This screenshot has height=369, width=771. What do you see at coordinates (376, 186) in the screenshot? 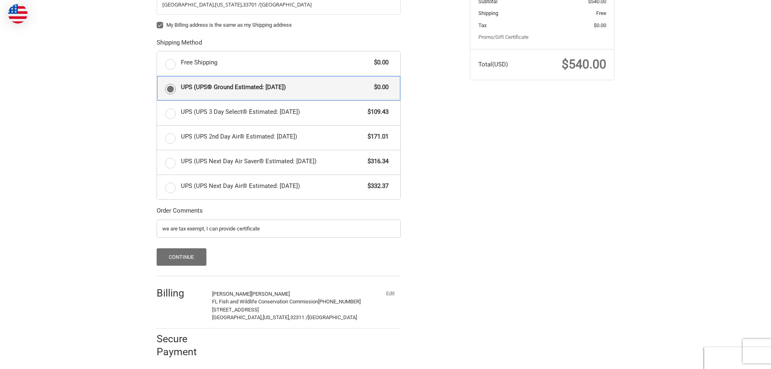
I see `span: $332.37` at bounding box center [376, 186].